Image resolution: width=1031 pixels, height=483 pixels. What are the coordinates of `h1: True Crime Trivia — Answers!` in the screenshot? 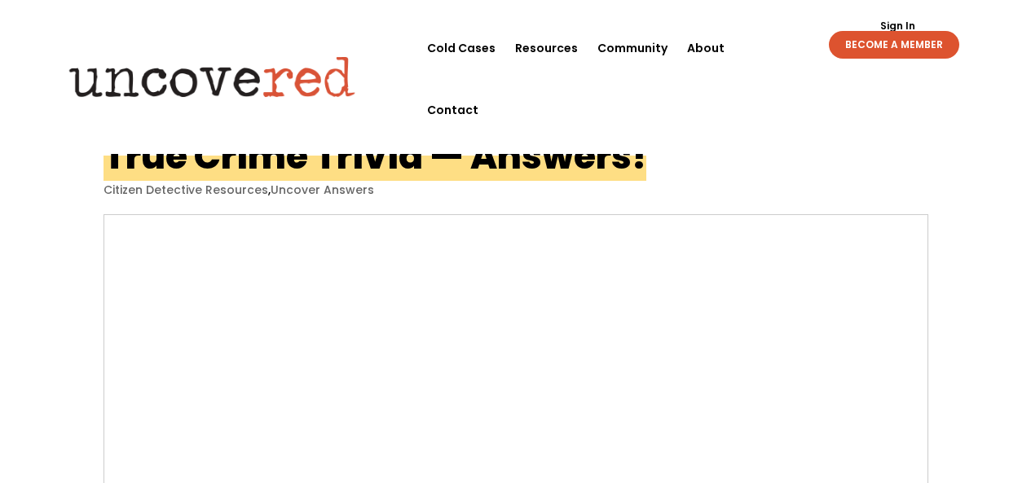 It's located at (375, 156).